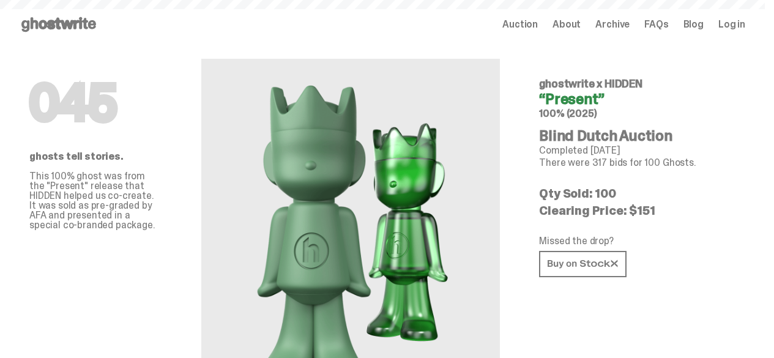 The width and height of the screenshot is (774, 358). What do you see at coordinates (612, 24) in the screenshot?
I see `span: Archive` at bounding box center [612, 24].